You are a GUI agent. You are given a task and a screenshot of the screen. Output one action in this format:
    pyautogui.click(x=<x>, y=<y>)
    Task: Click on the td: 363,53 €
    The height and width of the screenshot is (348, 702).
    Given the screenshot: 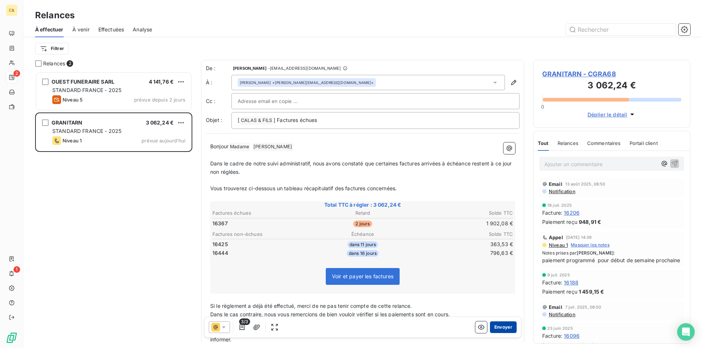 What is the action you would take?
    pyautogui.click(x=463, y=245)
    